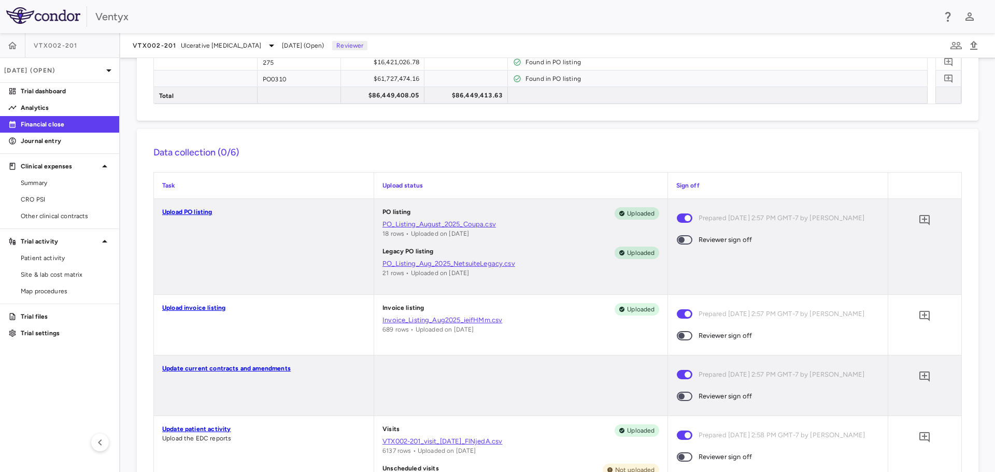  Describe the element at coordinates (66, 216) in the screenshot. I see `span: Other clinical contracts` at that location.